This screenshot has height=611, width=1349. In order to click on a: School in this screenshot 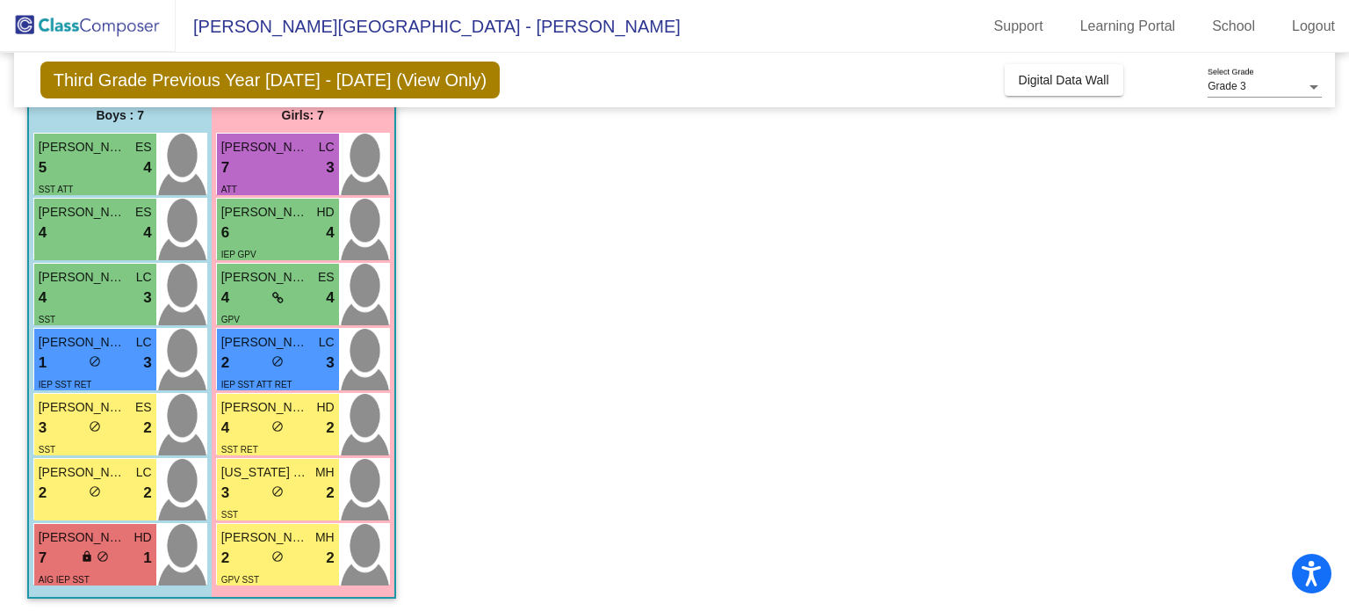, I will do `click(1233, 26)`.